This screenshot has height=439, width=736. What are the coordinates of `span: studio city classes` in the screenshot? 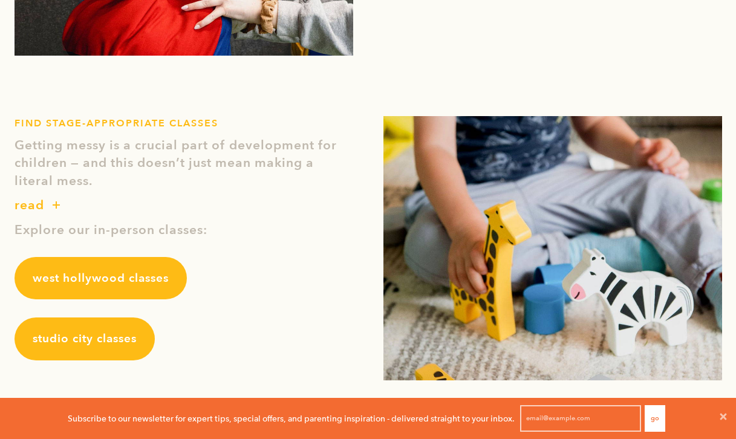 It's located at (85, 339).